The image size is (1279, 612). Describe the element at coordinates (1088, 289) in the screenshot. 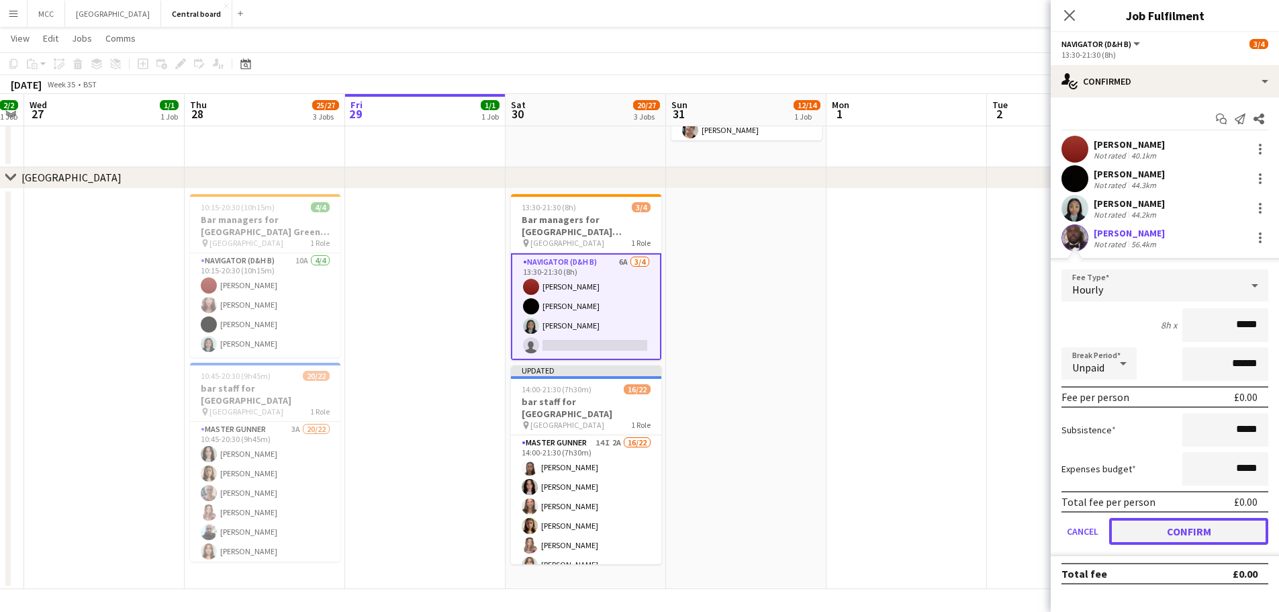

I see `span: Hourly` at that location.